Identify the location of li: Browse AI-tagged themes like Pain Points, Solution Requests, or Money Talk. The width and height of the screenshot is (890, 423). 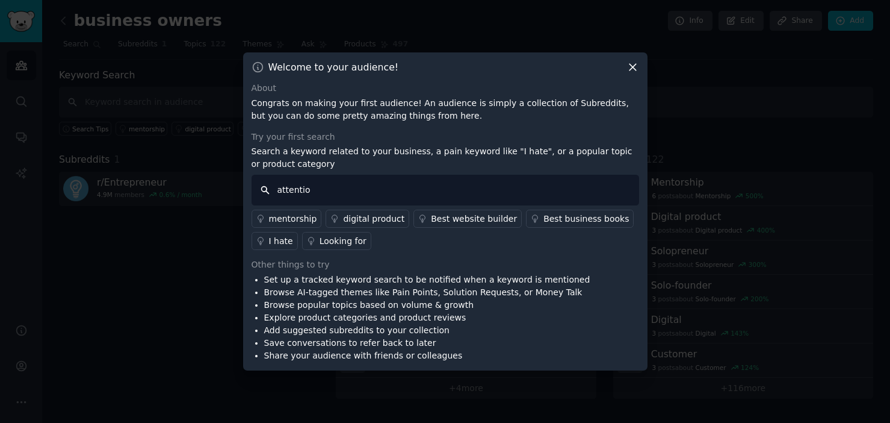
(427, 292).